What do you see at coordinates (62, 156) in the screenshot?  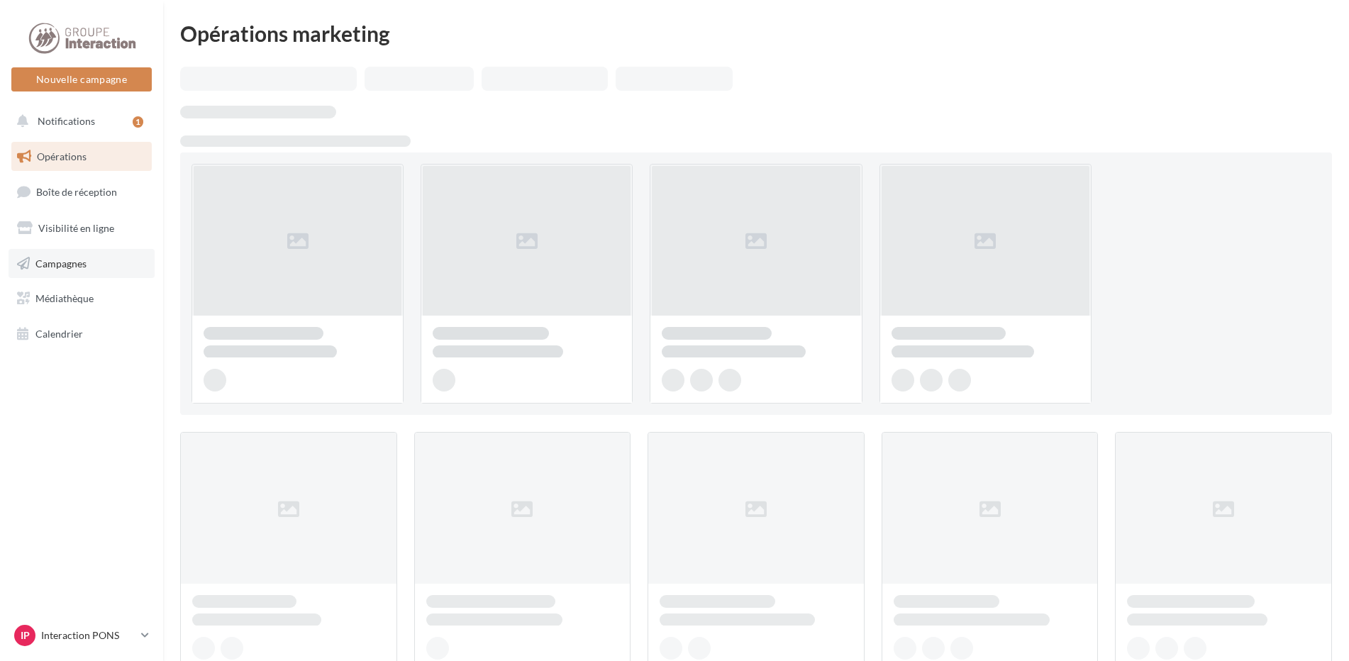 I see `span: Opérations` at bounding box center [62, 156].